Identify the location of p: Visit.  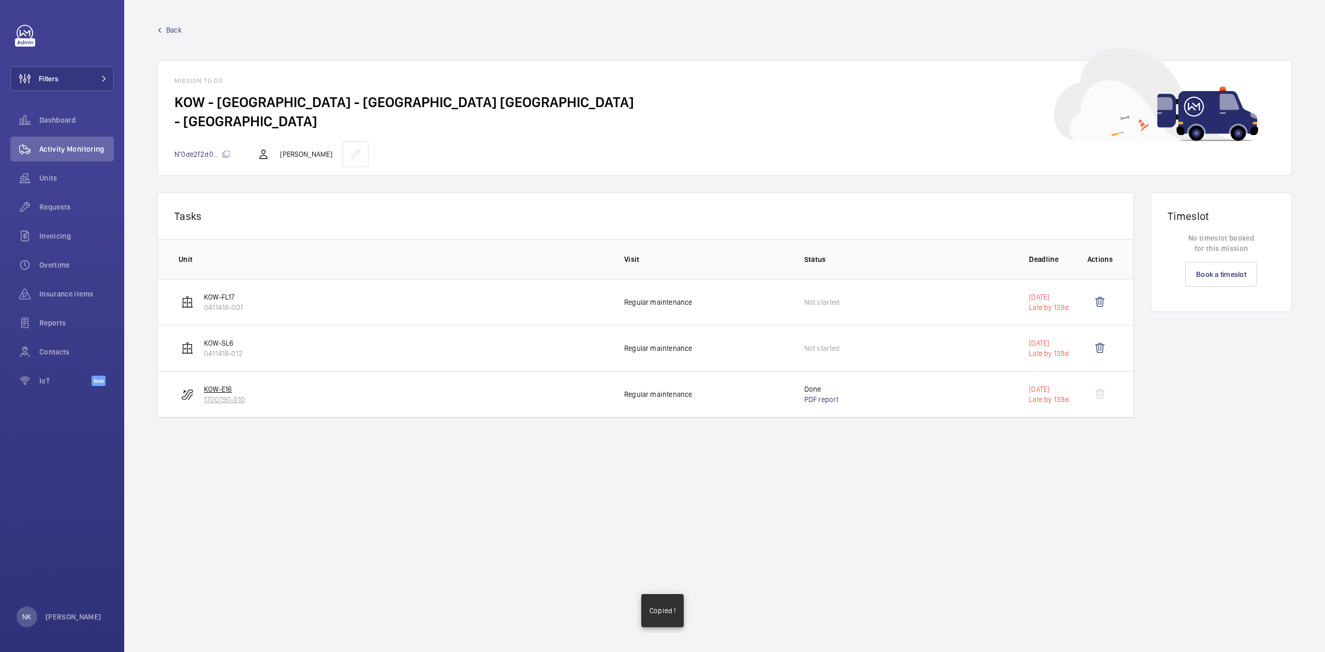
(706, 259).